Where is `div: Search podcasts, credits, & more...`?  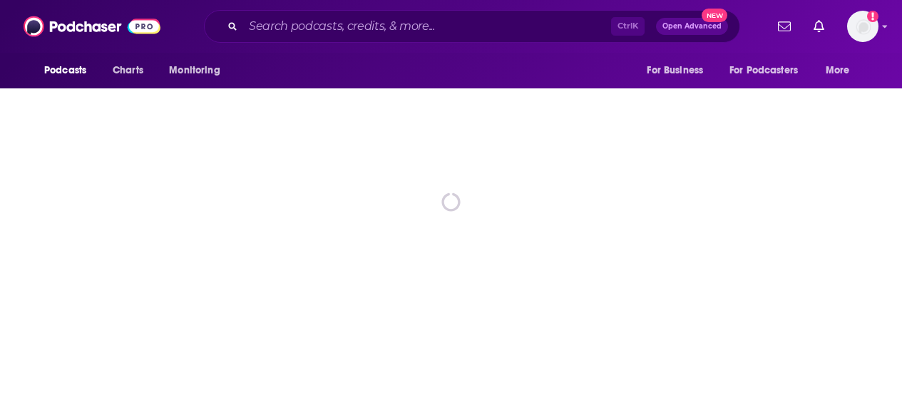 div: Search podcasts, credits, & more... is located at coordinates (472, 26).